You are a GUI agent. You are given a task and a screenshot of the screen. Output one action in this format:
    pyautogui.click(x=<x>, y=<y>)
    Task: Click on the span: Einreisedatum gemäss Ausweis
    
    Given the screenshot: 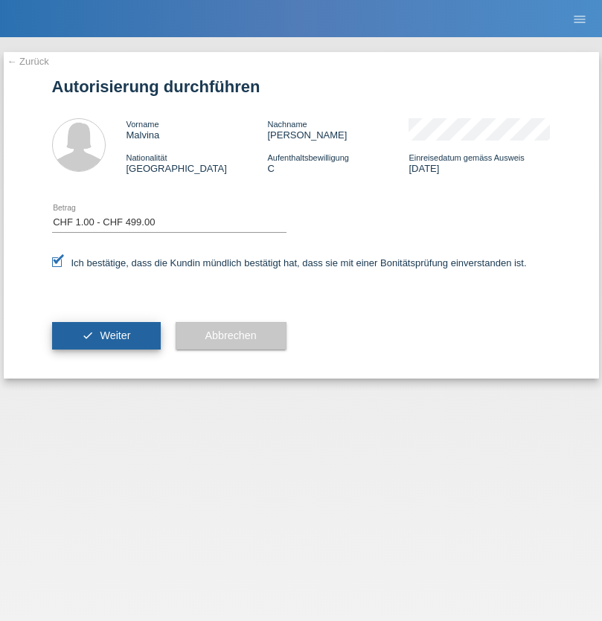 What is the action you would take?
    pyautogui.click(x=465, y=158)
    